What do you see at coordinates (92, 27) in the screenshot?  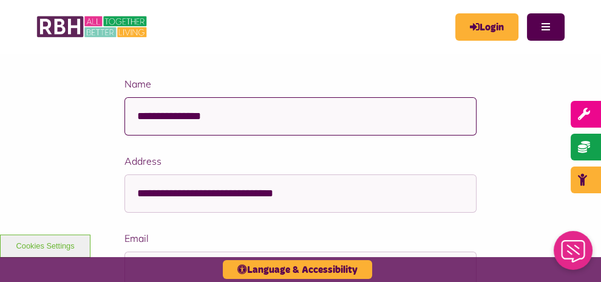 I see `img: RBH` at bounding box center [92, 27].